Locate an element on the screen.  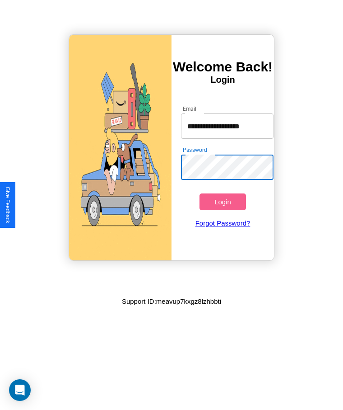
div: Open Intercom Messenger is located at coordinates (20, 390).